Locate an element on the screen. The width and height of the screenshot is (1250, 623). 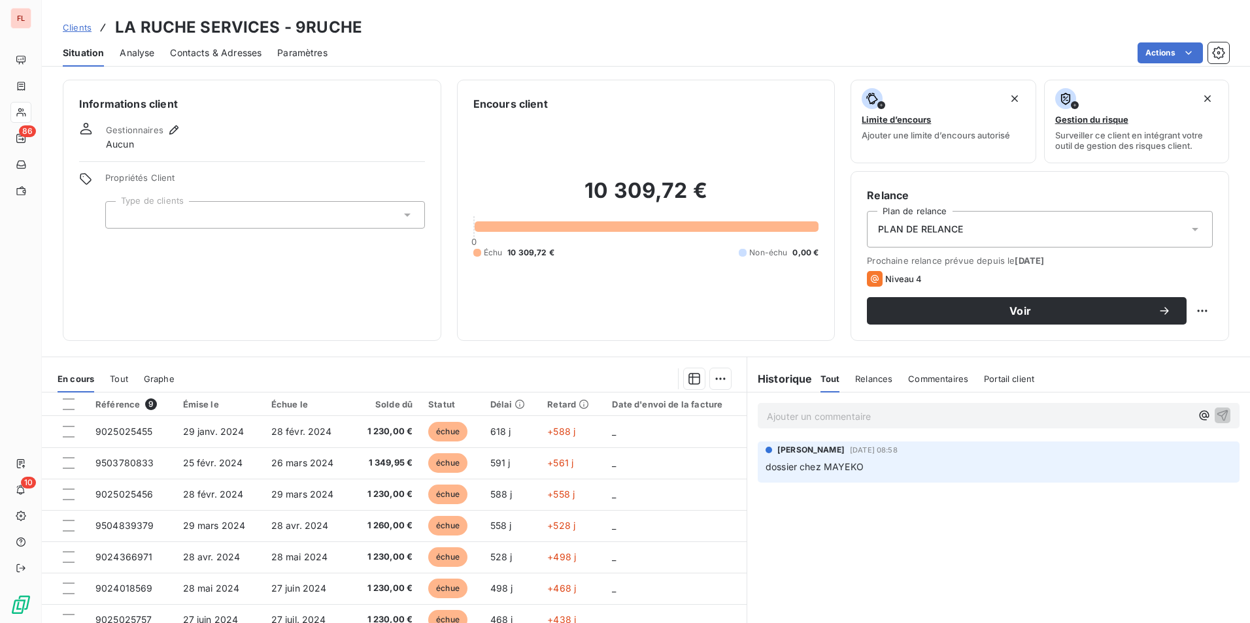
div: FL is located at coordinates (21, 18).